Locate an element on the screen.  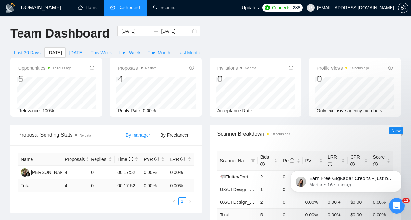
span: right is located at coordinates (190, 201).